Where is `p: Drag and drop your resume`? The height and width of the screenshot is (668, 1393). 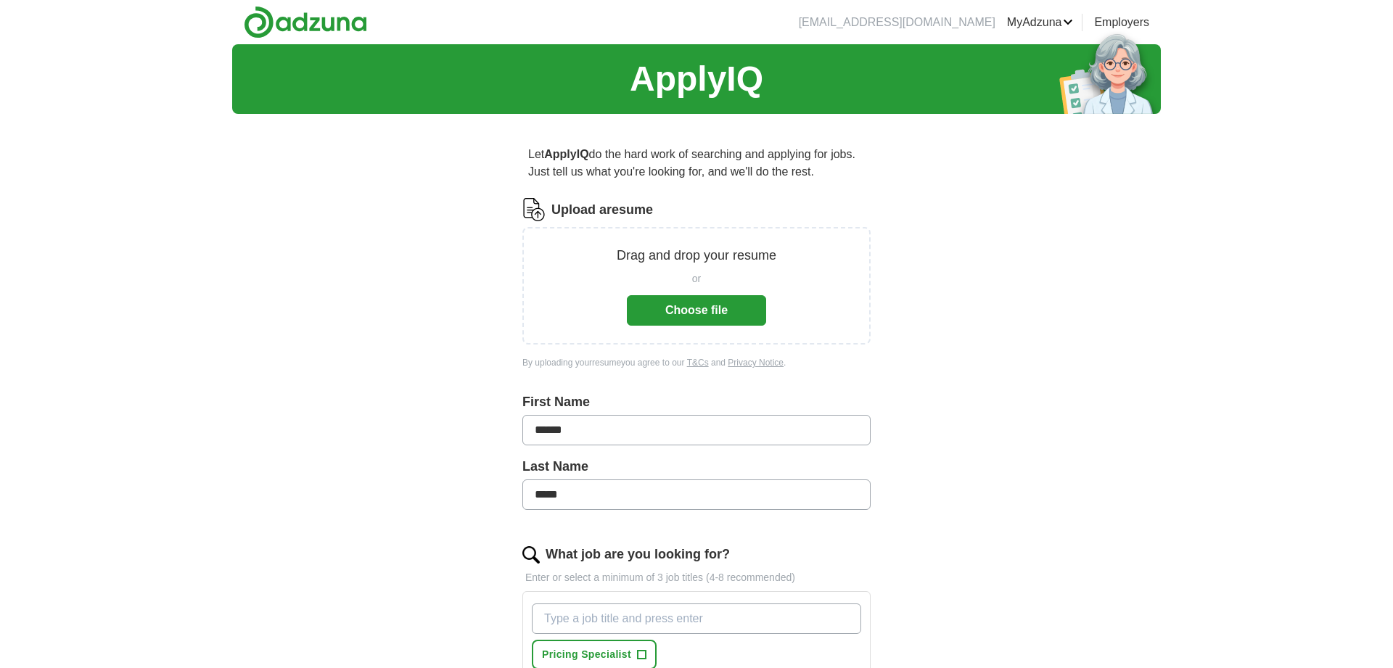 p: Drag and drop your resume is located at coordinates (696, 255).